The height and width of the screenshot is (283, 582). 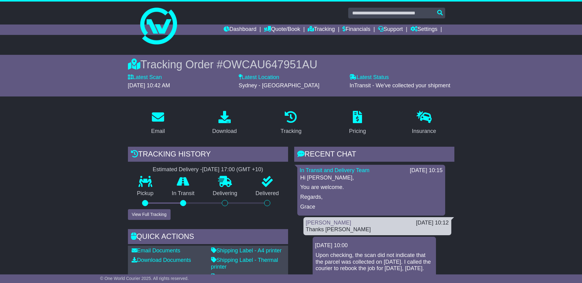 What do you see at coordinates (240, 30) in the screenshot?
I see `a: Dashboard` at bounding box center [240, 30].